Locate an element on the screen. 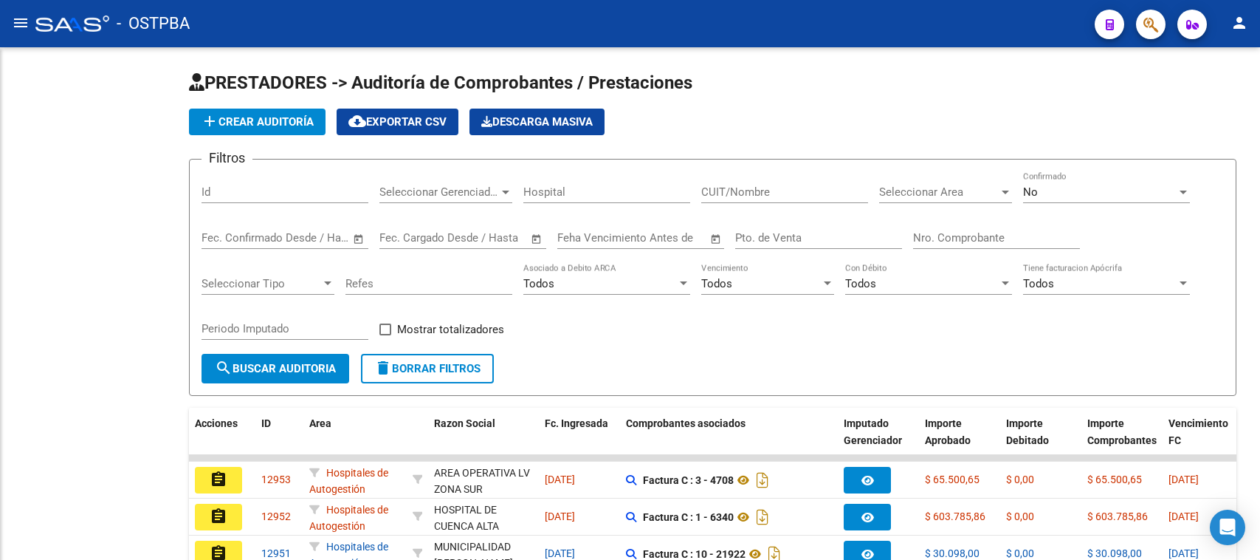 This screenshot has width=1260, height=560. datatable-header-cell: Vencimiento FC is located at coordinates (1203, 440).